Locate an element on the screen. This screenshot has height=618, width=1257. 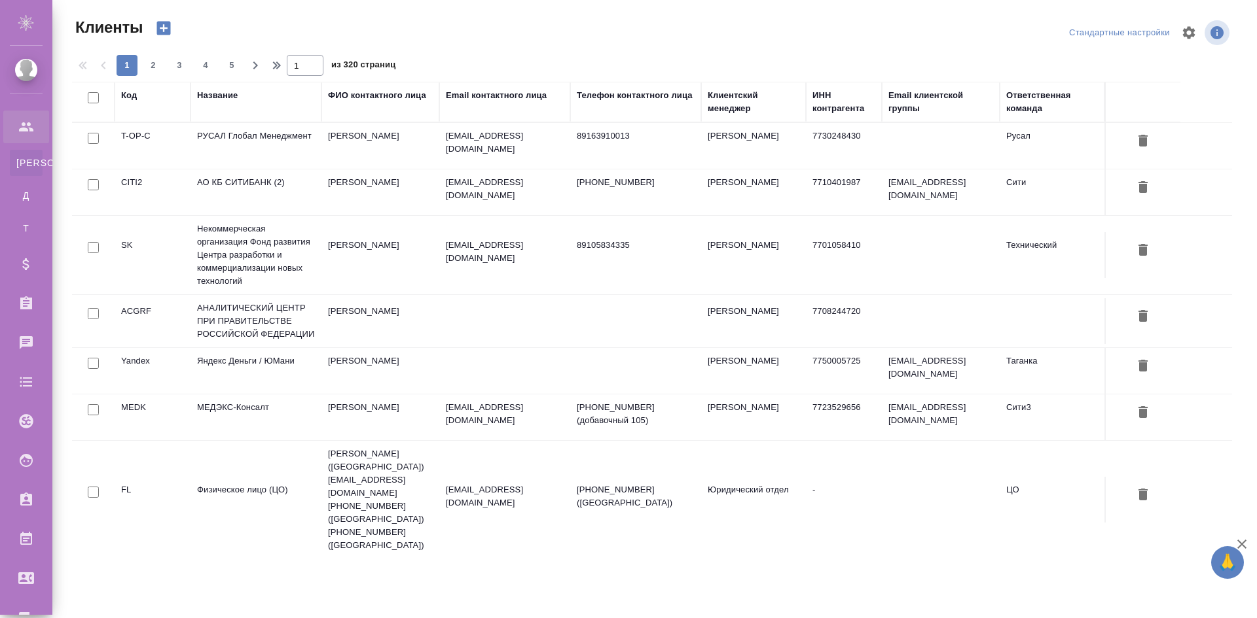
td: T-OP-C is located at coordinates (152, 146).